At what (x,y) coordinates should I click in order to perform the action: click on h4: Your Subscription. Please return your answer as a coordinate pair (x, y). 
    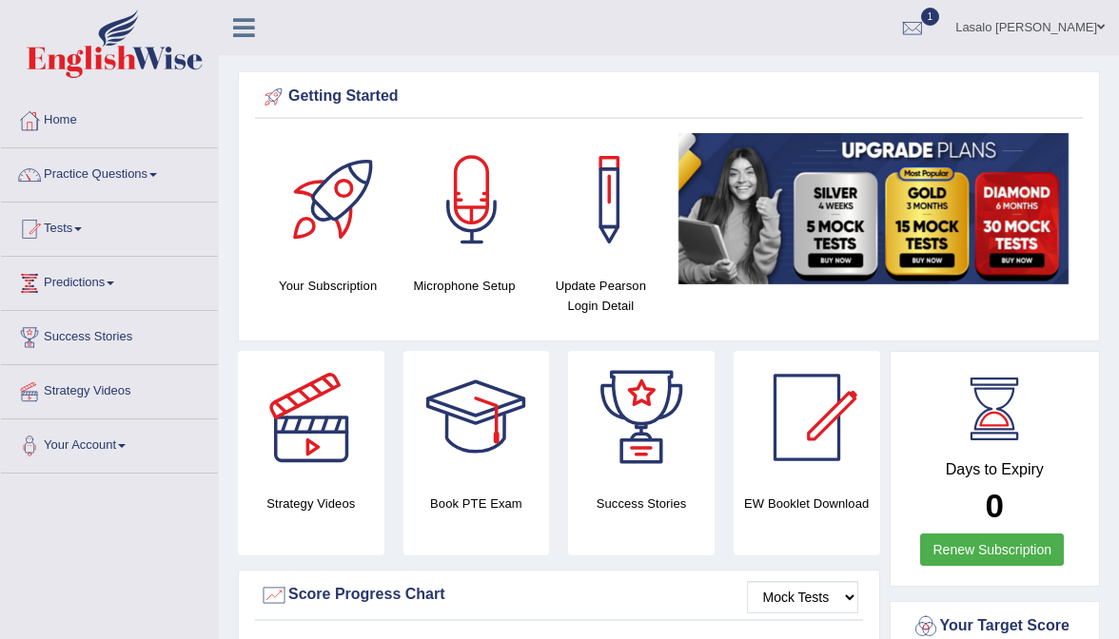
    Looking at the image, I should click on (327, 285).